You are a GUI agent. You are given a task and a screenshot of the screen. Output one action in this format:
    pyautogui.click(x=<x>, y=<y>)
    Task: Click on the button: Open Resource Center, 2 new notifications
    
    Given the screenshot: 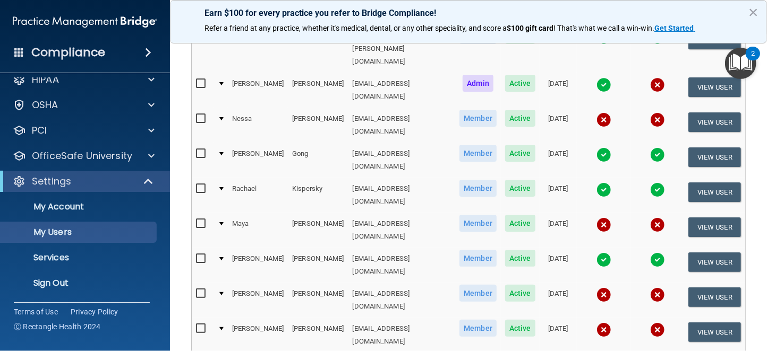 What is the action you would take?
    pyautogui.click(x=740, y=63)
    